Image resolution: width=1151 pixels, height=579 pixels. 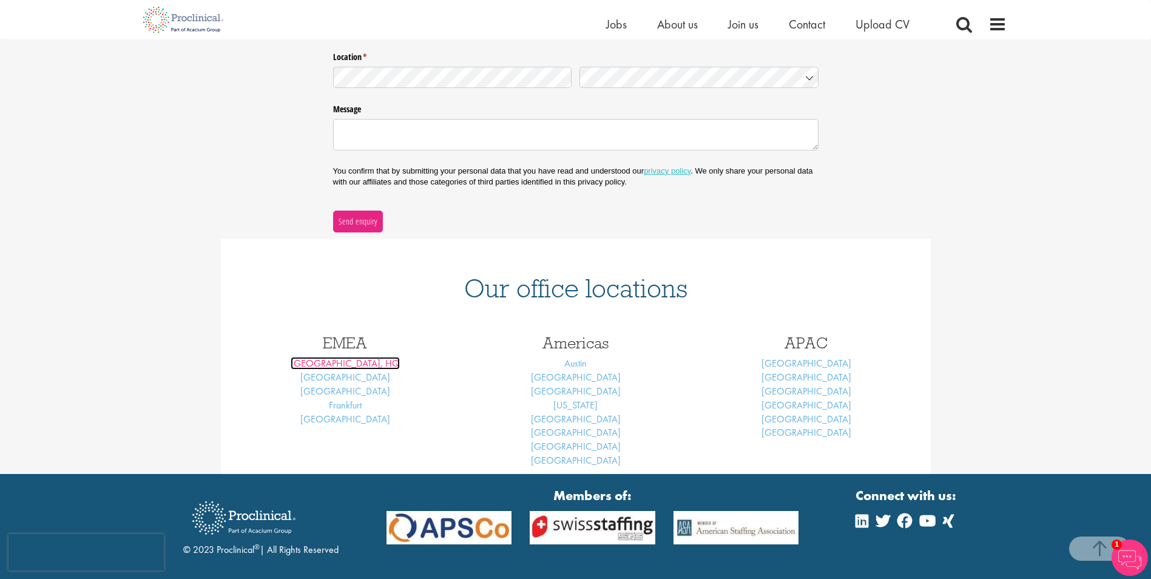 I want to click on strong: Connect with us:, so click(x=907, y=495).